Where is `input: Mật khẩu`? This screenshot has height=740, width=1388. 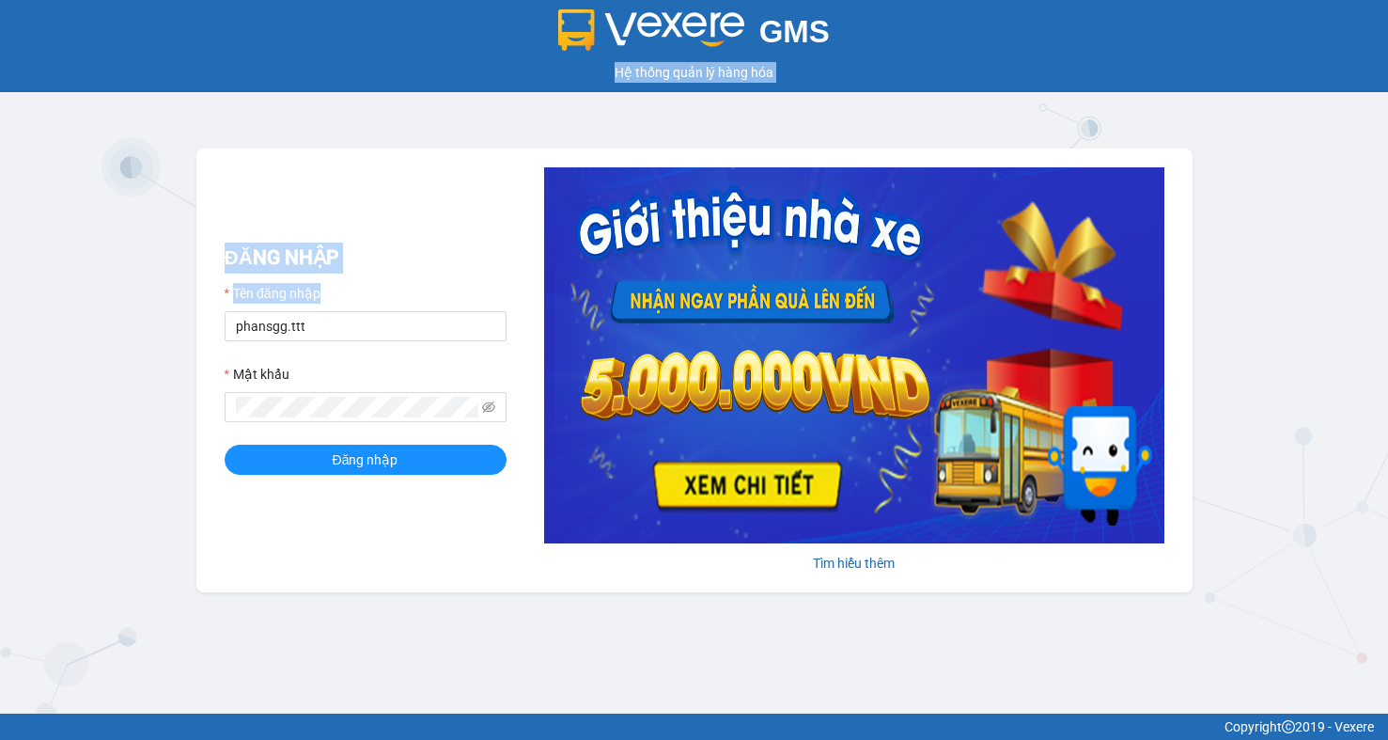
input: Mật khẩu is located at coordinates (357, 407).